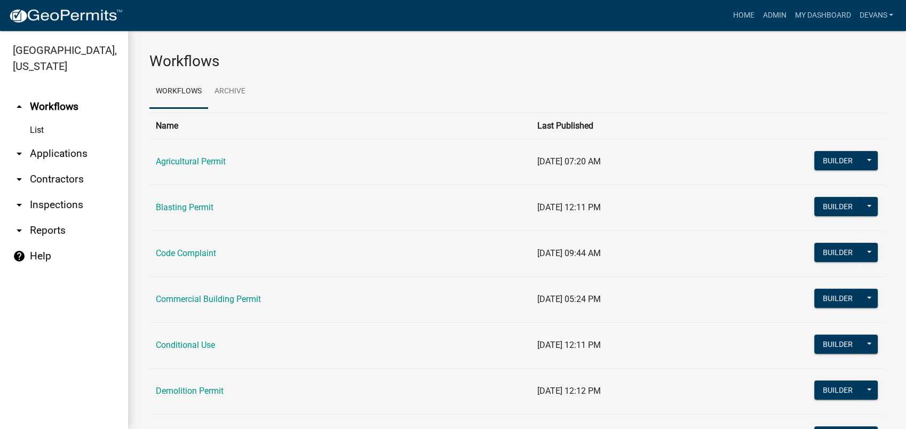 The image size is (906, 429). I want to click on th: Last Published, so click(644, 125).